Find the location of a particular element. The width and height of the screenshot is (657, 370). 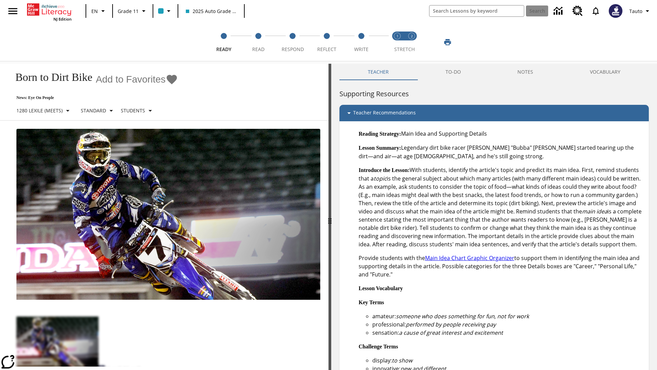

text: 2 is located at coordinates (412, 36).